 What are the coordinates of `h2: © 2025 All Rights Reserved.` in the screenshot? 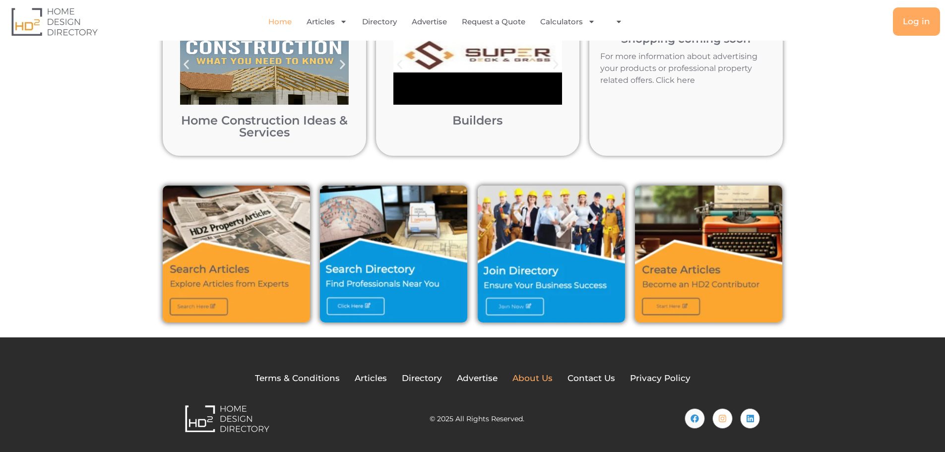 It's located at (477, 419).